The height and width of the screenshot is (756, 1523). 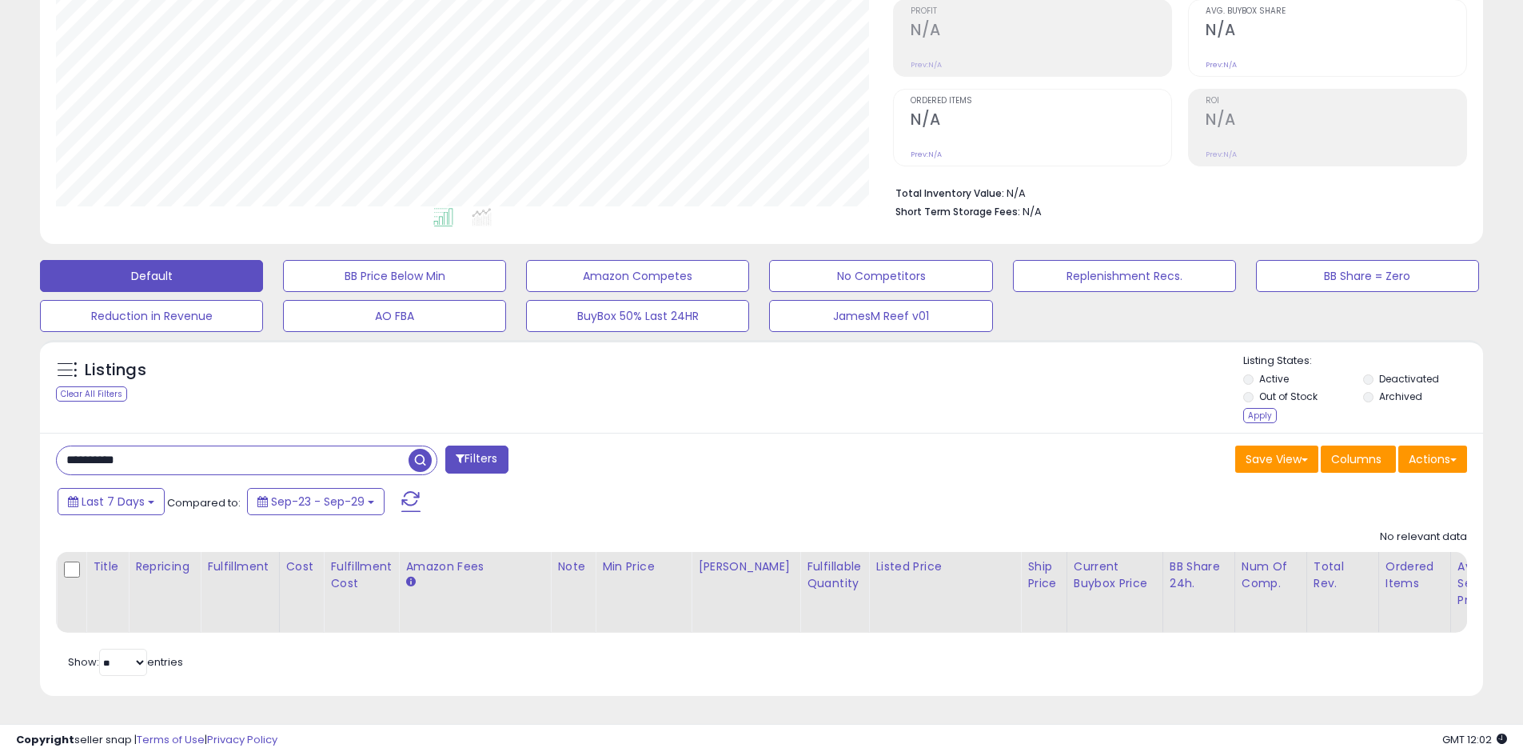 I want to click on div: Min Price, so click(x=643, y=566).